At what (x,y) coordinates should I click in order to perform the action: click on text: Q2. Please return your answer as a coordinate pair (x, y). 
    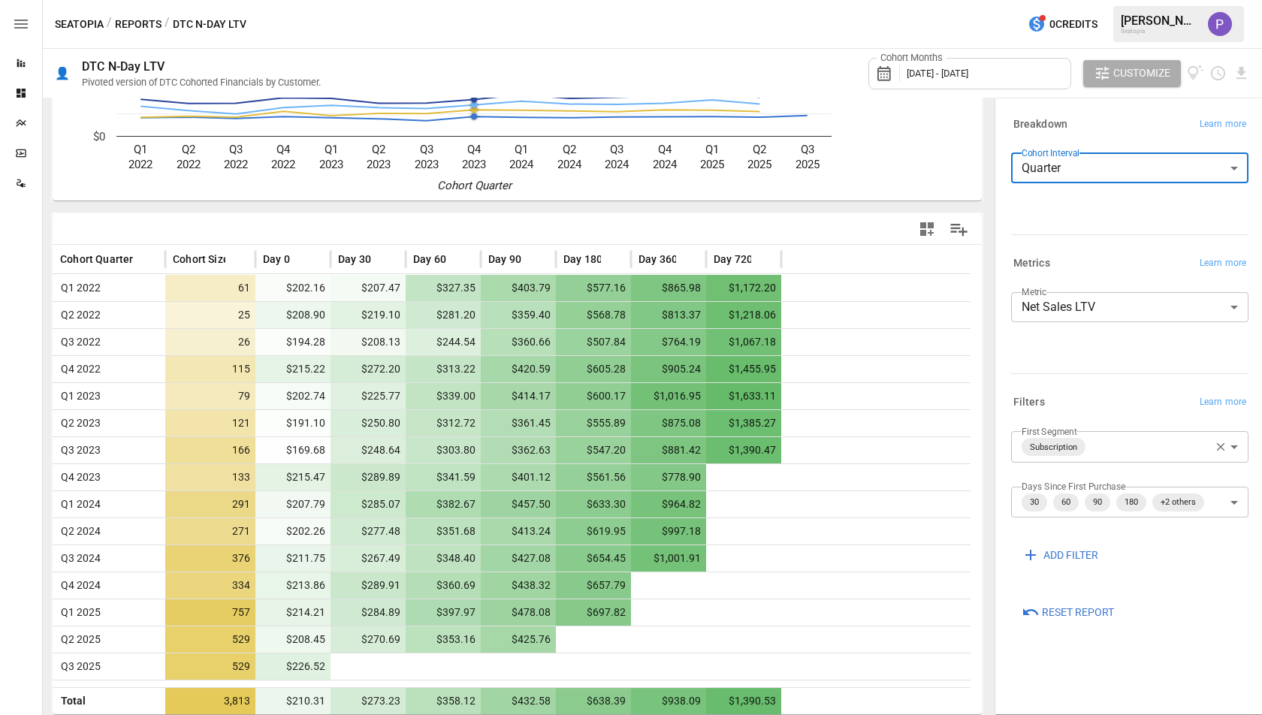
    Looking at the image, I should click on (379, 150).